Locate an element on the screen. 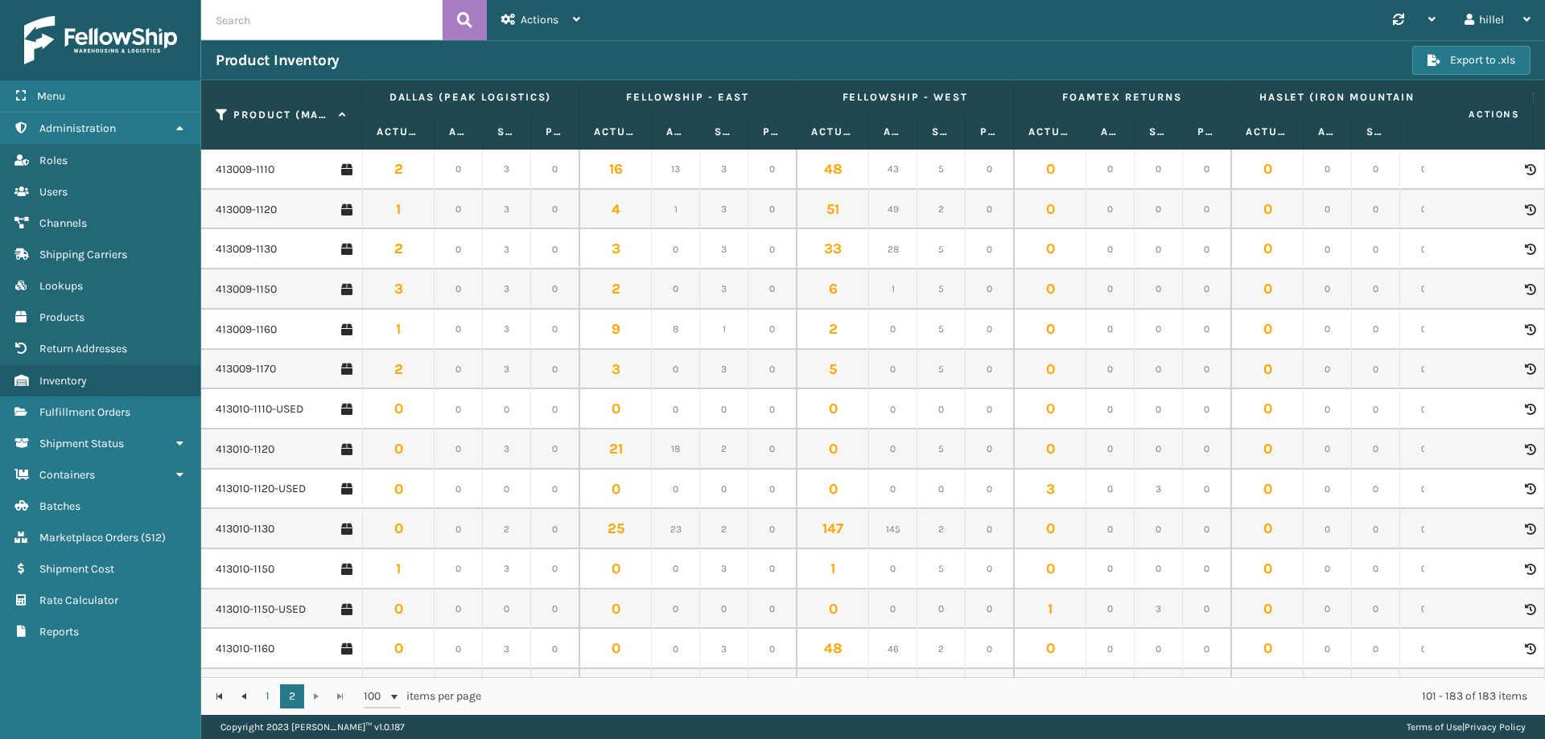  td: 16 is located at coordinates (615, 170).